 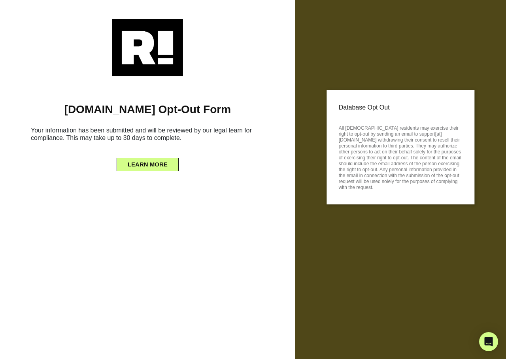 What do you see at coordinates (147, 47) in the screenshot?
I see `img: Retention.com` at bounding box center [147, 47].